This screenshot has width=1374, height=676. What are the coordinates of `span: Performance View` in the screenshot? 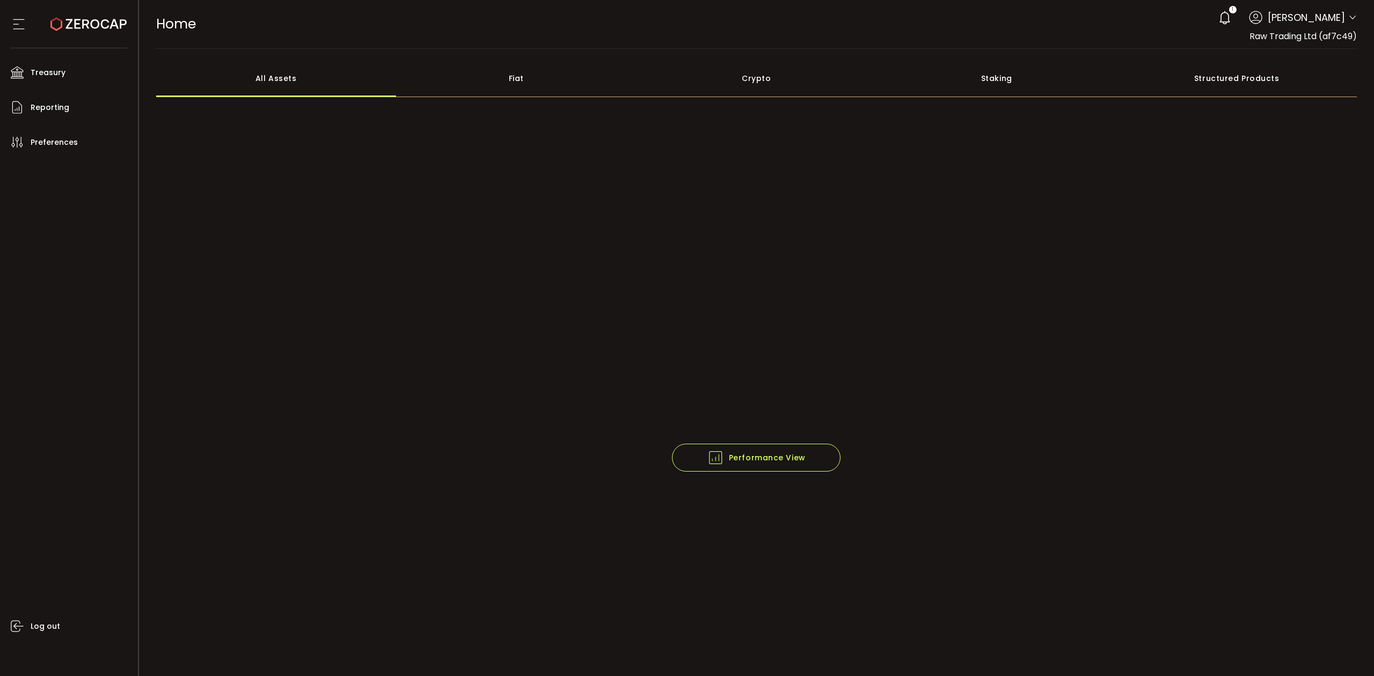 It's located at (756, 458).